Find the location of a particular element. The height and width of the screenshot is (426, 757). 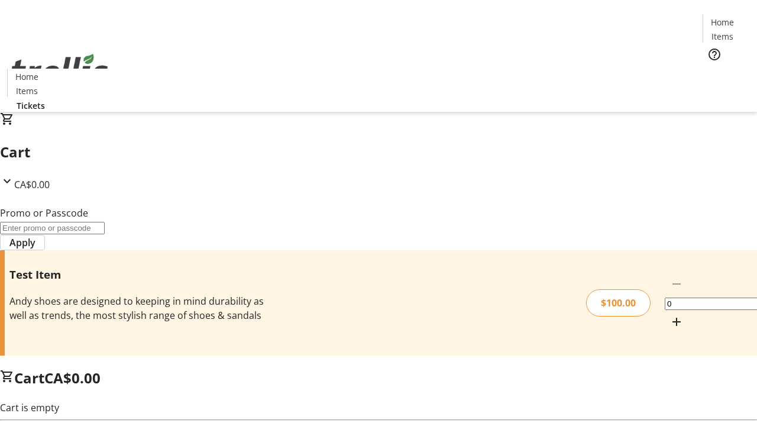

button: Increment by one is located at coordinates (677, 322).